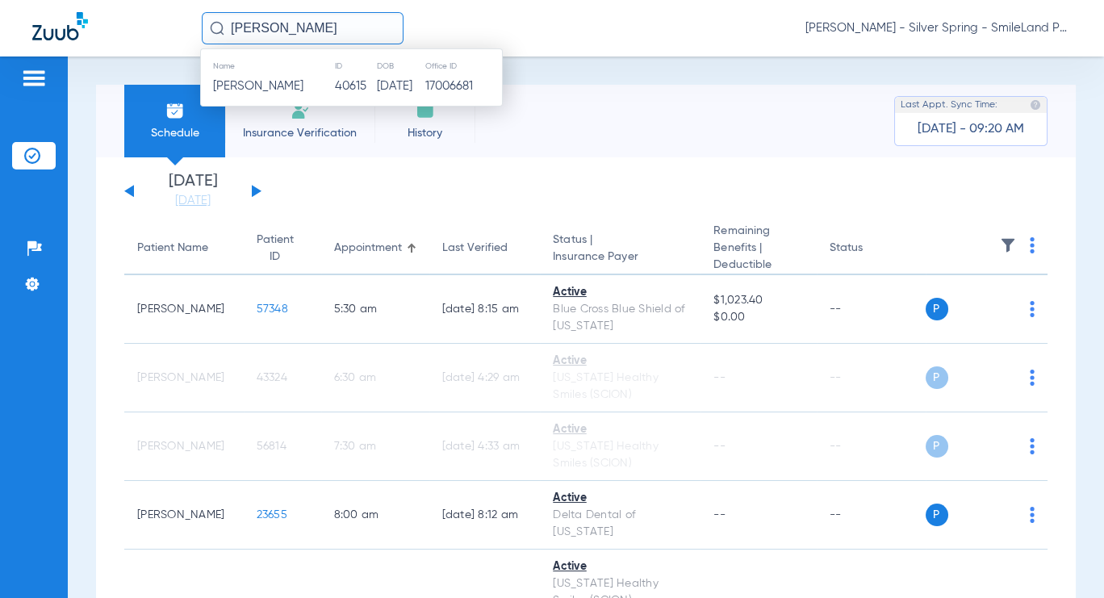 Image resolution: width=1104 pixels, height=598 pixels. I want to click on td: 8:00 AM, so click(375, 515).